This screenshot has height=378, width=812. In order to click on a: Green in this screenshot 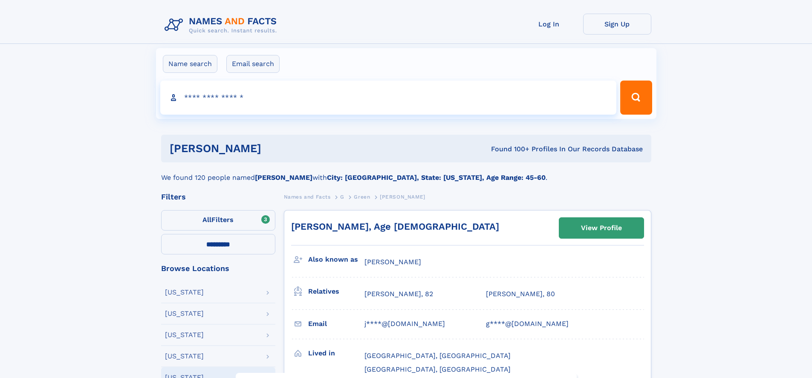, I will do `click(362, 197)`.